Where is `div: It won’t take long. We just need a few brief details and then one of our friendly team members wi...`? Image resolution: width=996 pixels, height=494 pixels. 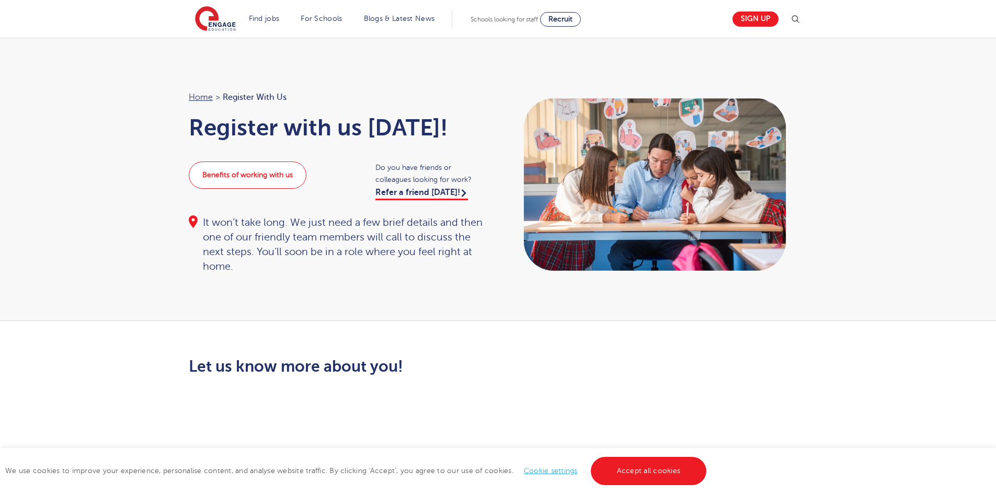
div: It won’t take long. We just need a few brief details and then one of our friendly team members wi... is located at coordinates (338, 245).